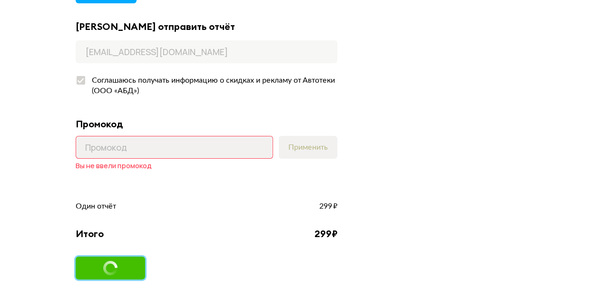  What do you see at coordinates (328, 206) in the screenshot?
I see `span: 299 ₽` at bounding box center [328, 206].